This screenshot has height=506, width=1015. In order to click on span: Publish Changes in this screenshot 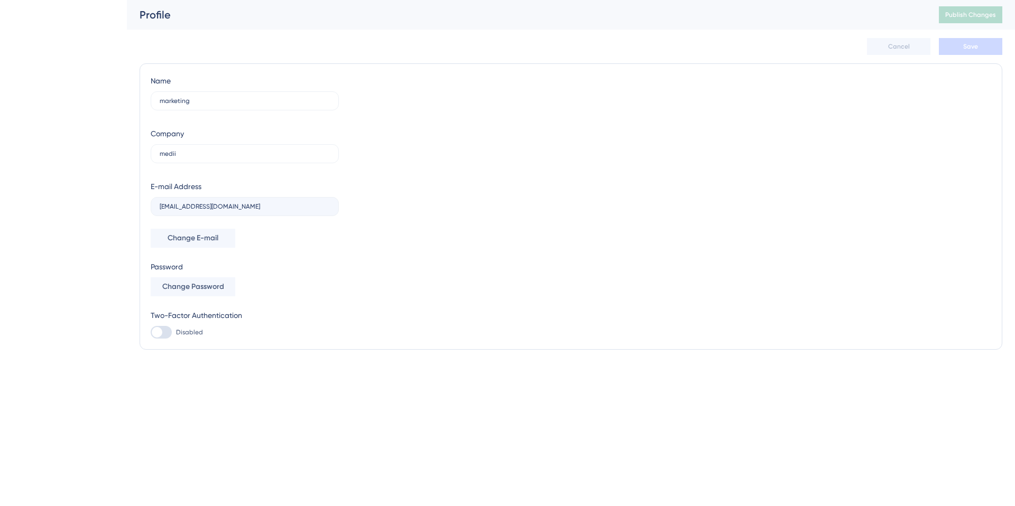, I will do `click(970, 15)`.